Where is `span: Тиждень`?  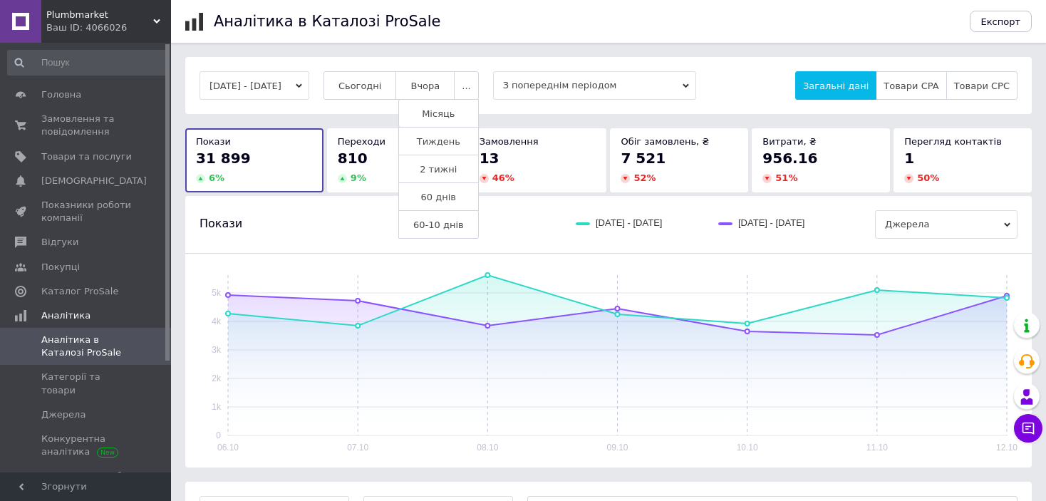
span: Тиждень is located at coordinates (438, 141).